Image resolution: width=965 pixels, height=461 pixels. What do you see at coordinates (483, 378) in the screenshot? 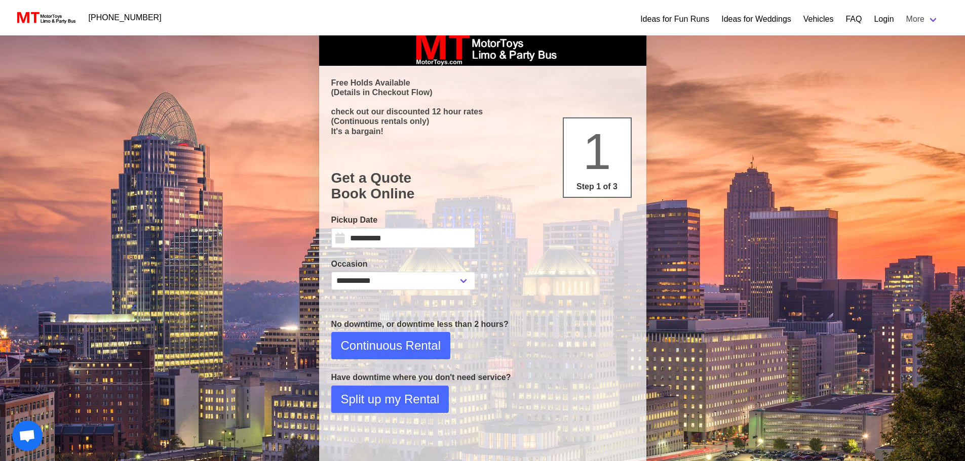
I see `p: Have downtime where you don't need service?` at bounding box center [483, 378].